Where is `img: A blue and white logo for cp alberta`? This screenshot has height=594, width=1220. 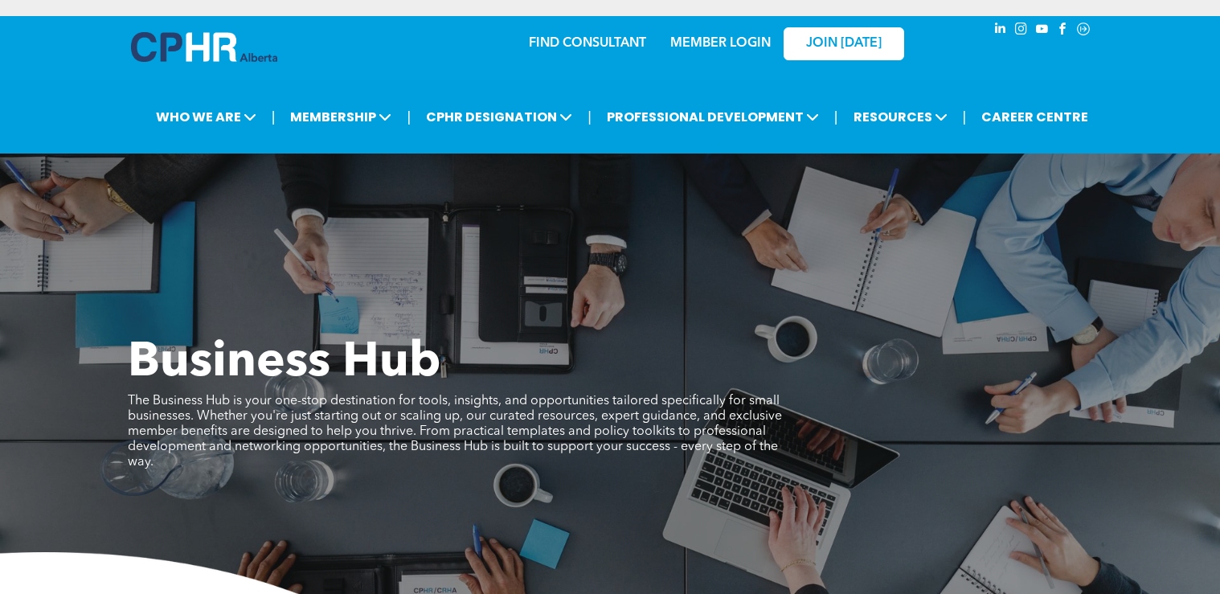
img: A blue and white logo for cp alberta is located at coordinates (204, 47).